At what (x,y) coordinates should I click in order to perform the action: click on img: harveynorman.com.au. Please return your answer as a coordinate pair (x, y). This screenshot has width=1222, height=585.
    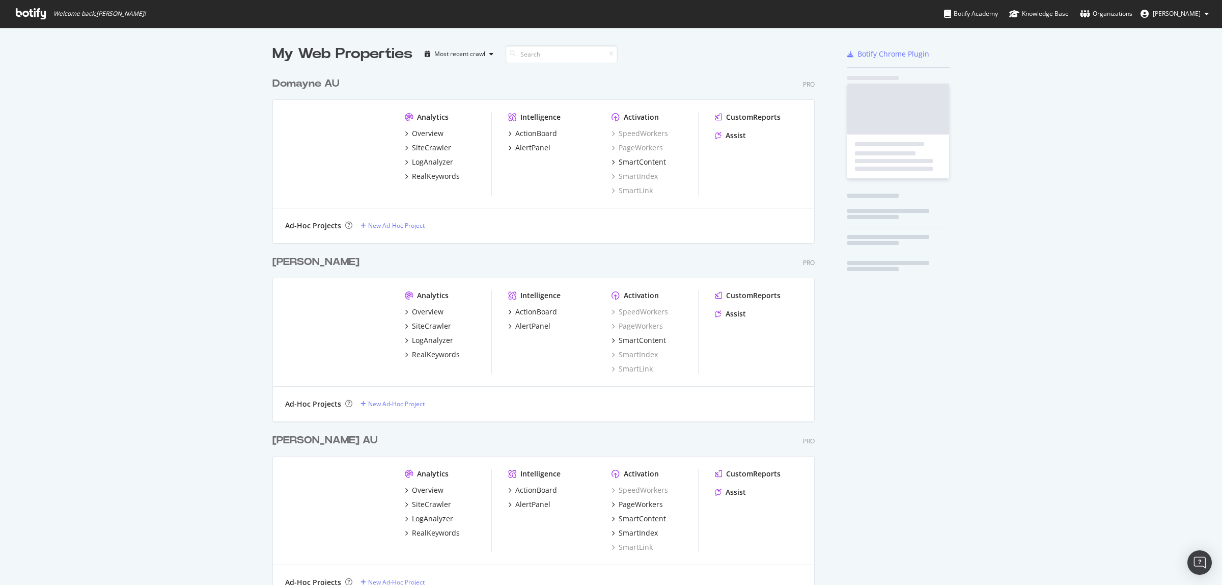
    Looking at the image, I should click on (337, 510).